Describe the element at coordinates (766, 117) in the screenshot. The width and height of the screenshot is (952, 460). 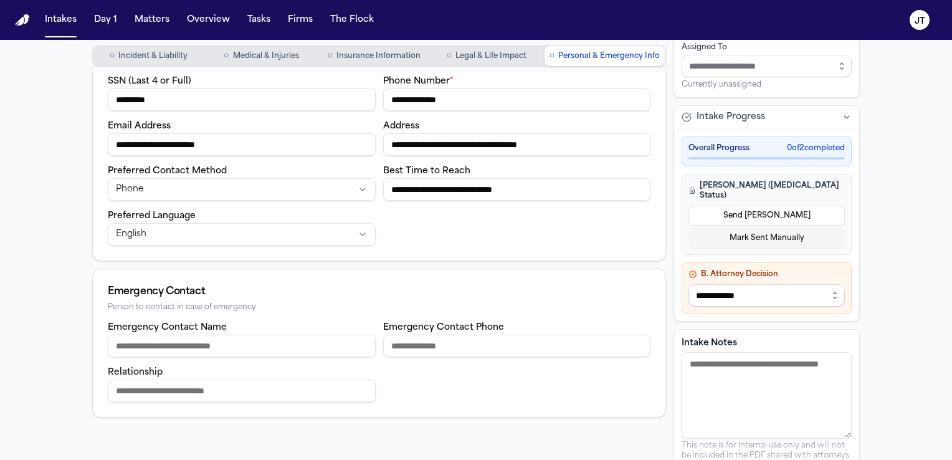
I see `button: Intake Progress` at that location.